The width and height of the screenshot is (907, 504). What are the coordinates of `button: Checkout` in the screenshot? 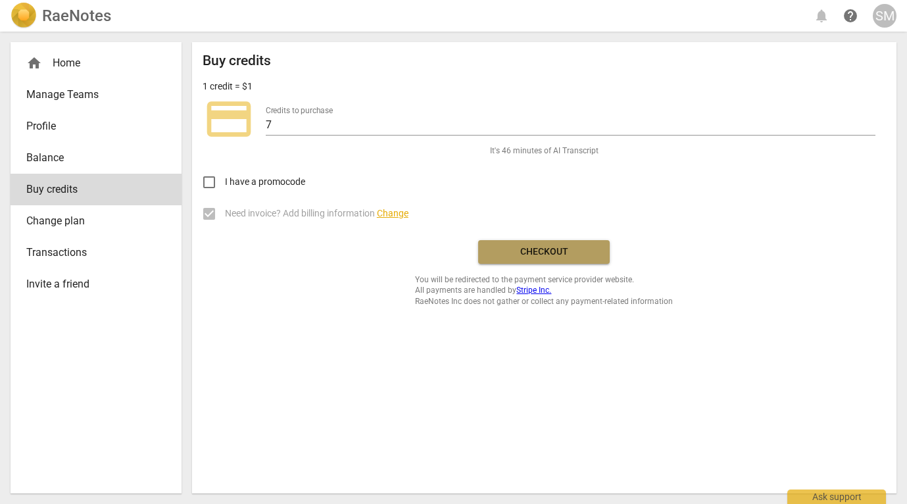 It's located at (544, 252).